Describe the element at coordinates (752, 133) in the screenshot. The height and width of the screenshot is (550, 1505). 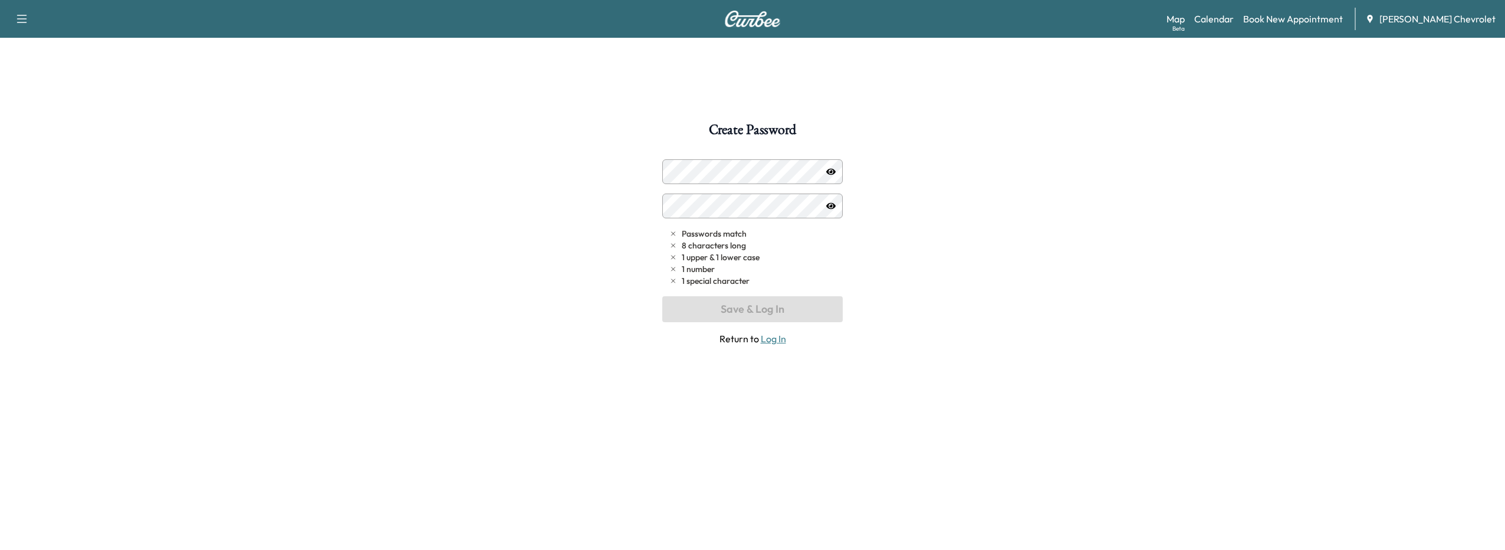
I see `h1: Create Password` at that location.